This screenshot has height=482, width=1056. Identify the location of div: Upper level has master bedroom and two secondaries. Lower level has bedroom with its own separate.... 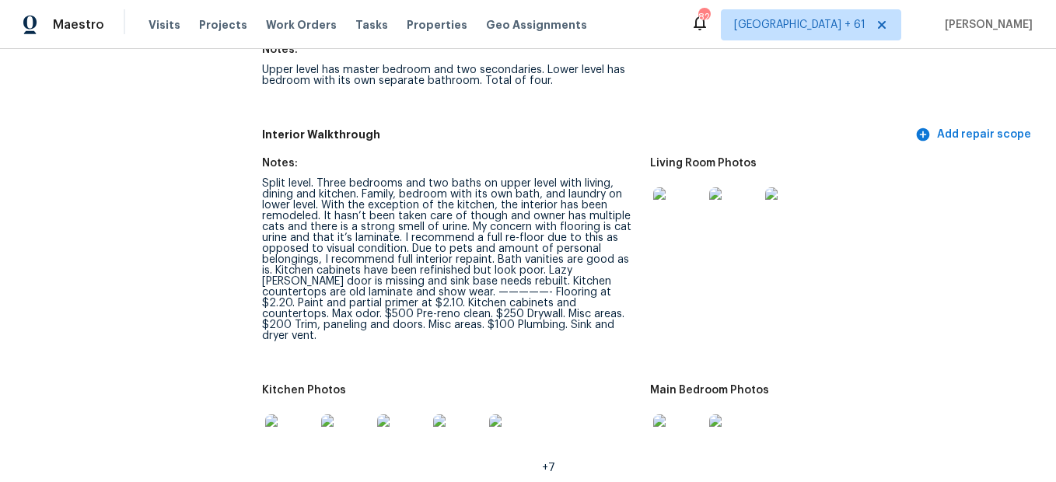
(450, 75).